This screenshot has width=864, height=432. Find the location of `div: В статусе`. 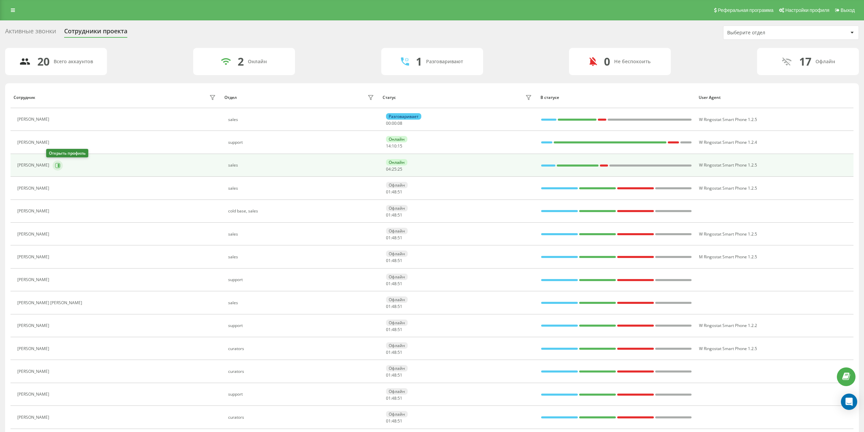

div: В статусе is located at coordinates (616, 97).